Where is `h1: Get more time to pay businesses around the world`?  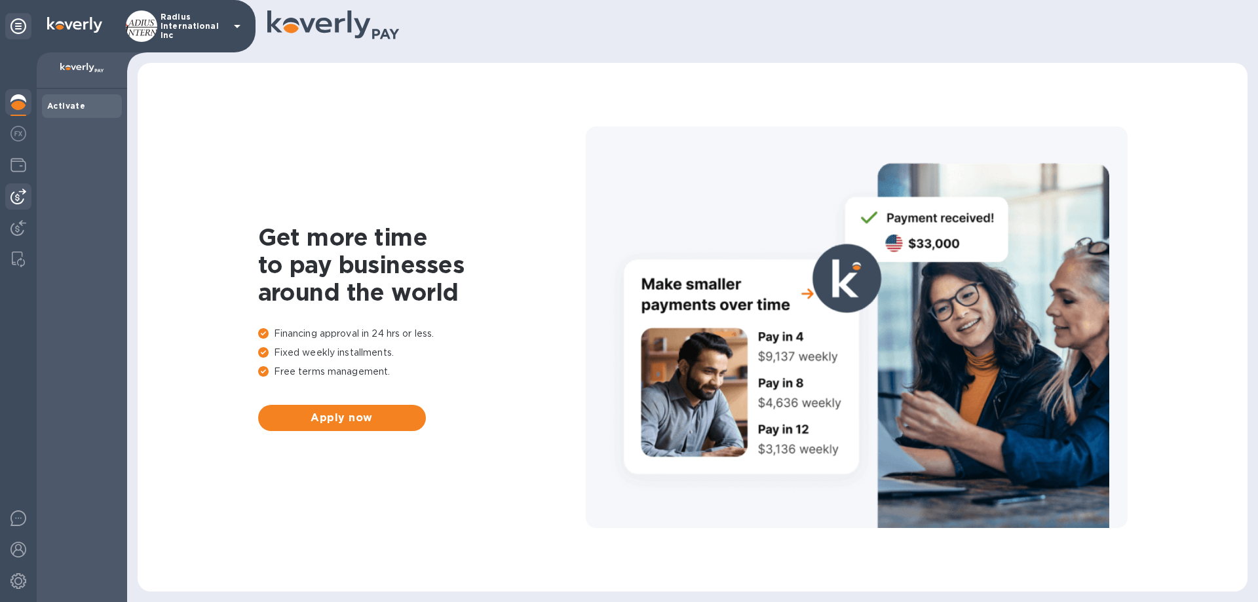
h1: Get more time to pay businesses around the world is located at coordinates (422, 265).